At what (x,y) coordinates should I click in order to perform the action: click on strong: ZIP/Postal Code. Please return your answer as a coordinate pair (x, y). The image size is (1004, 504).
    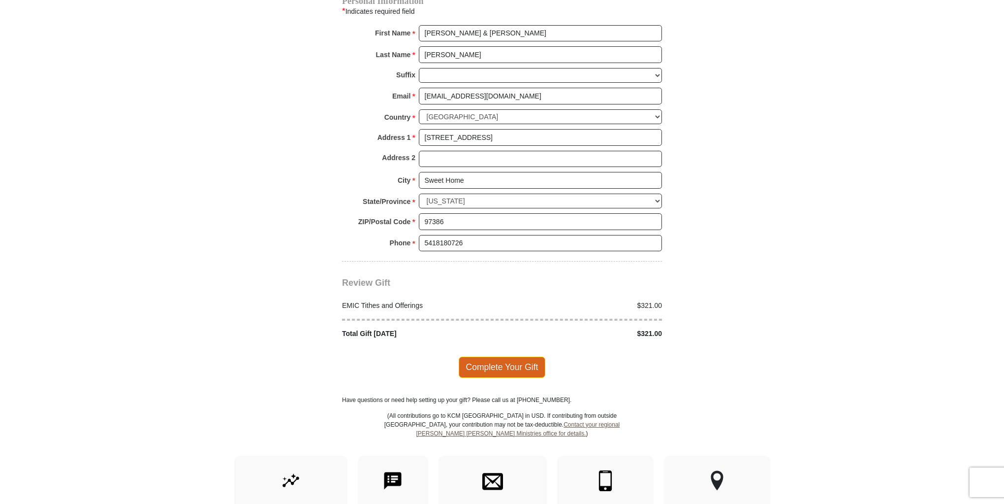
    Looking at the image, I should click on (384, 222).